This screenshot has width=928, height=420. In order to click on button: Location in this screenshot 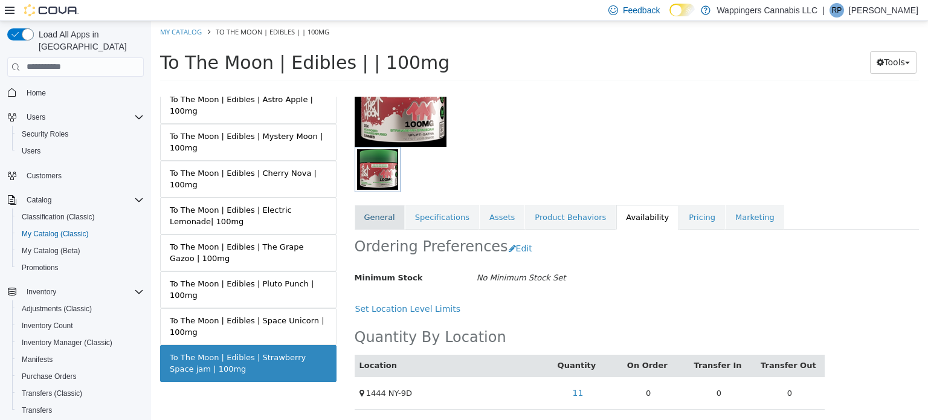, I will do `click(228, 344)`.